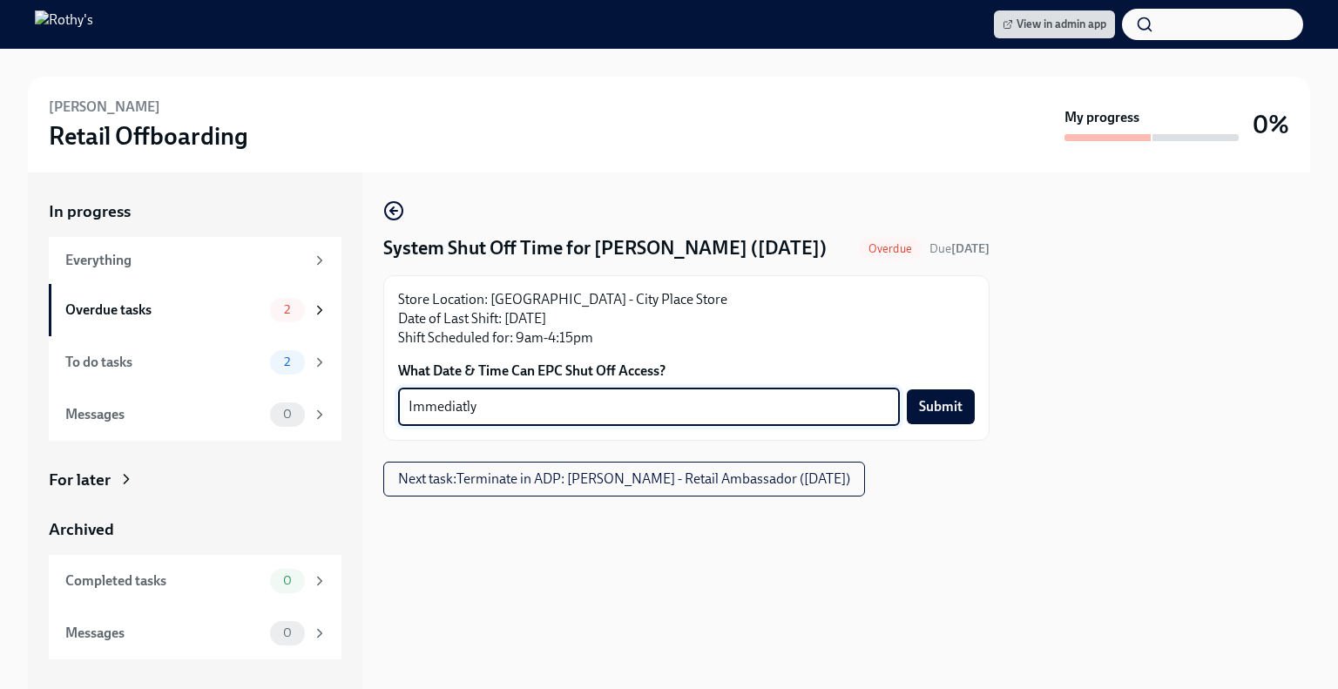  I want to click on a: In progress, so click(195, 212).